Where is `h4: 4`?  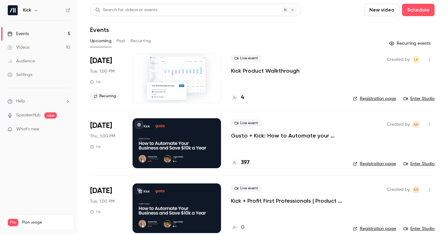
h4: 4 is located at coordinates (242, 97).